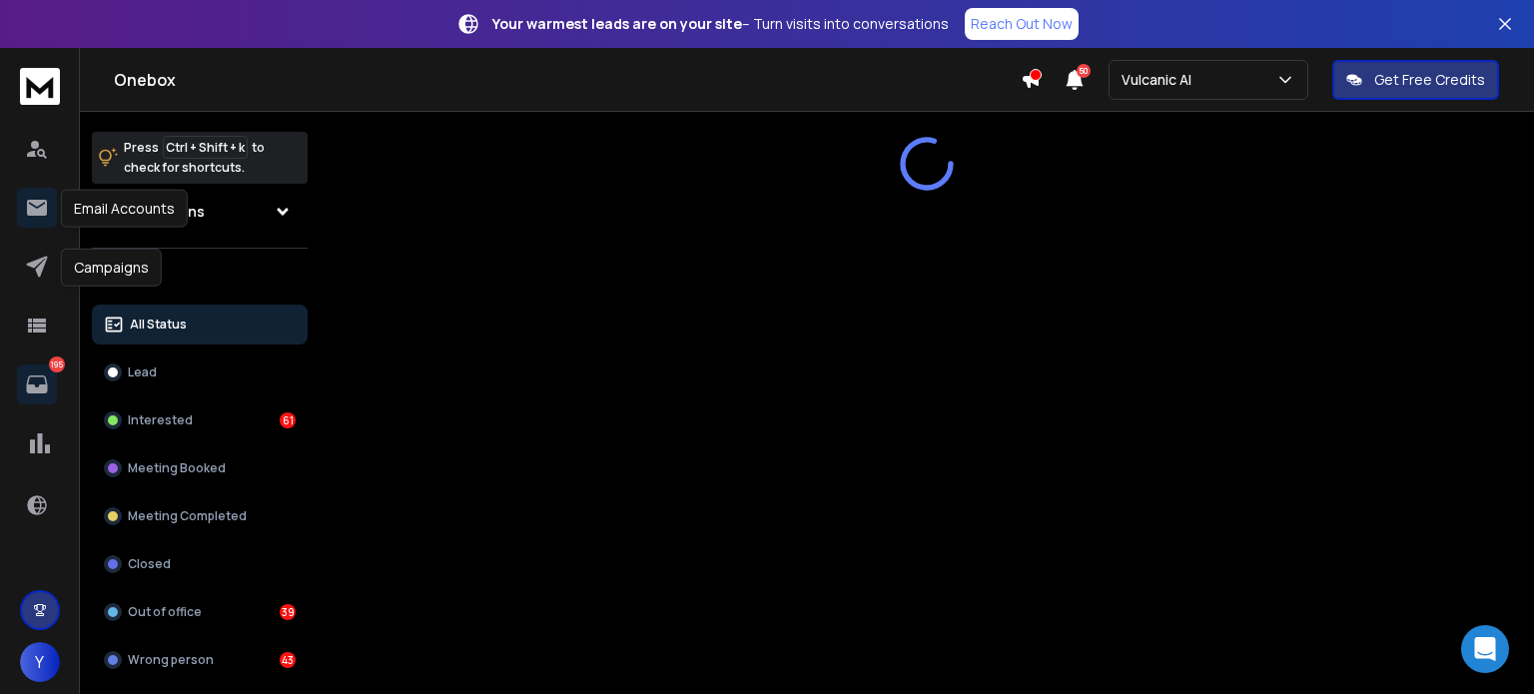 Image resolution: width=1534 pixels, height=694 pixels. I want to click on p: Wrong person, so click(171, 660).